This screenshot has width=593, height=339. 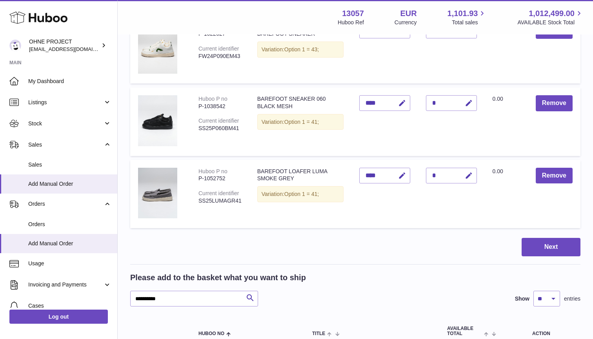 What do you see at coordinates (15, 45) in the screenshot?
I see `img: support@ohneproject.com` at bounding box center [15, 45].